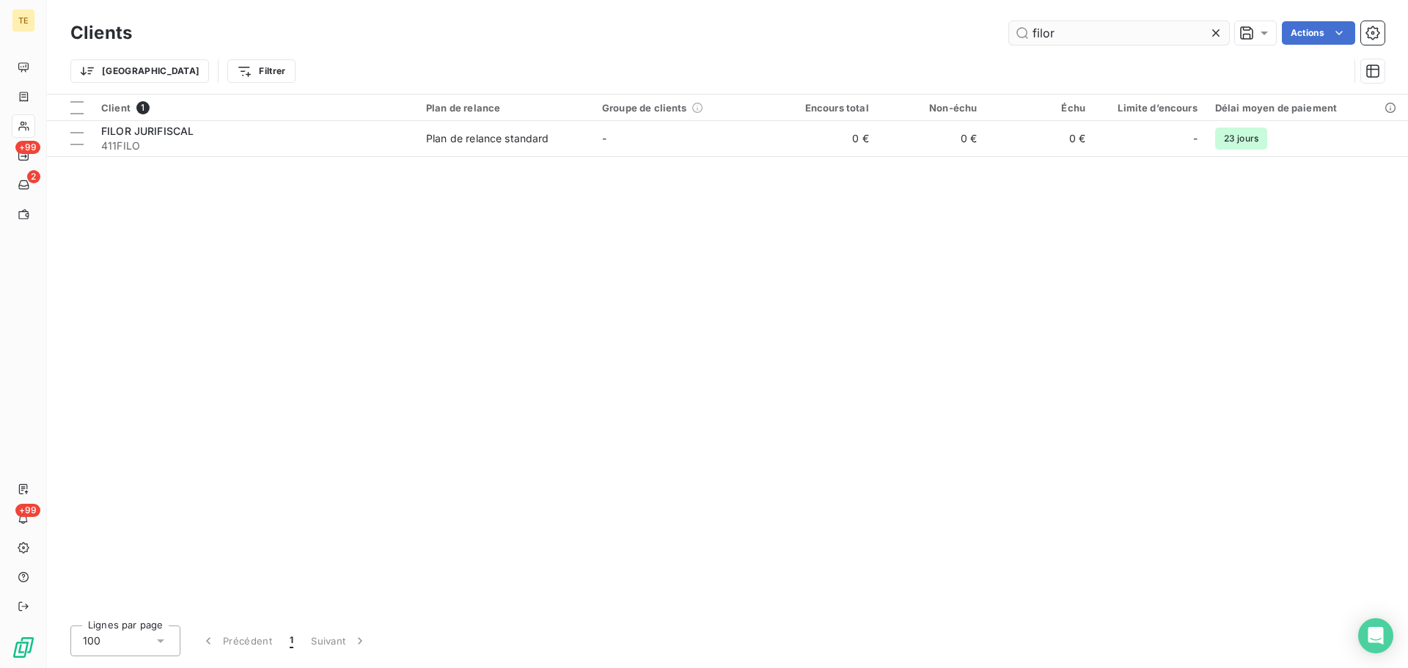 This screenshot has height=668, width=1408. What do you see at coordinates (92, 641) in the screenshot?
I see `span: 100` at bounding box center [92, 641].